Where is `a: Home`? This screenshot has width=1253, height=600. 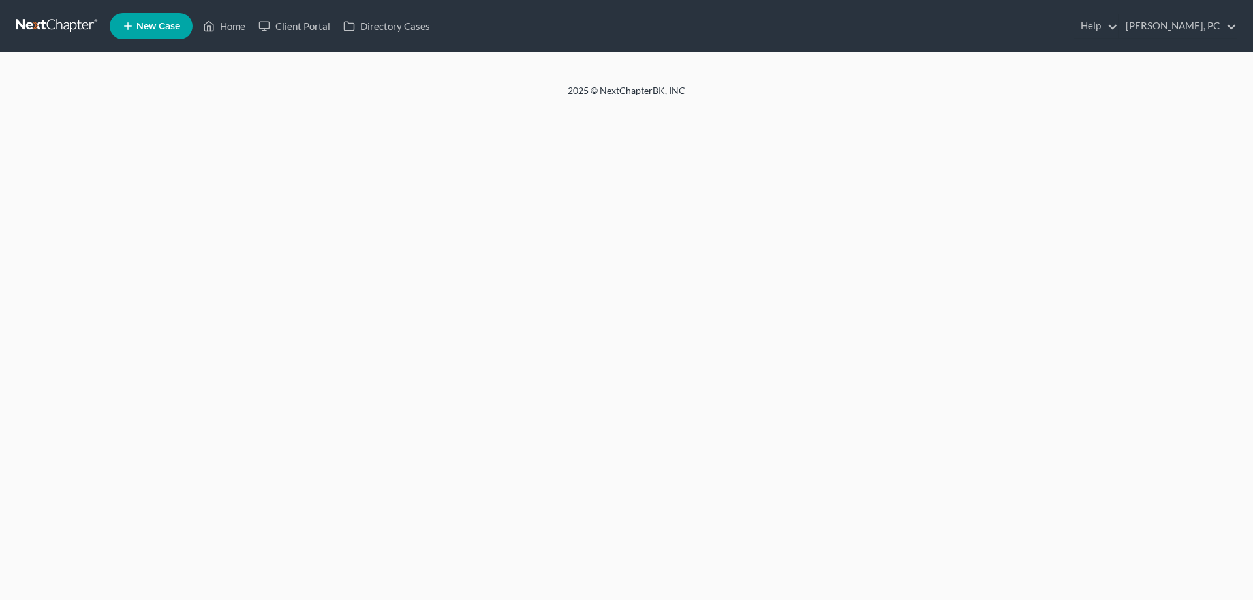
a: Home is located at coordinates (224, 26).